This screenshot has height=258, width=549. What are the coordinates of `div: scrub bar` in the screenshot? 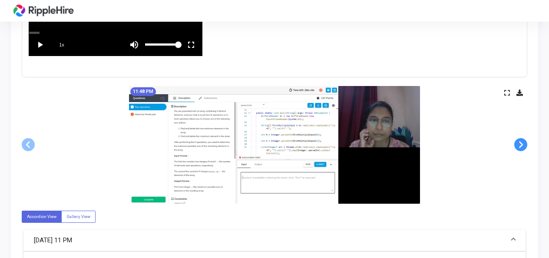 It's located at (116, 33).